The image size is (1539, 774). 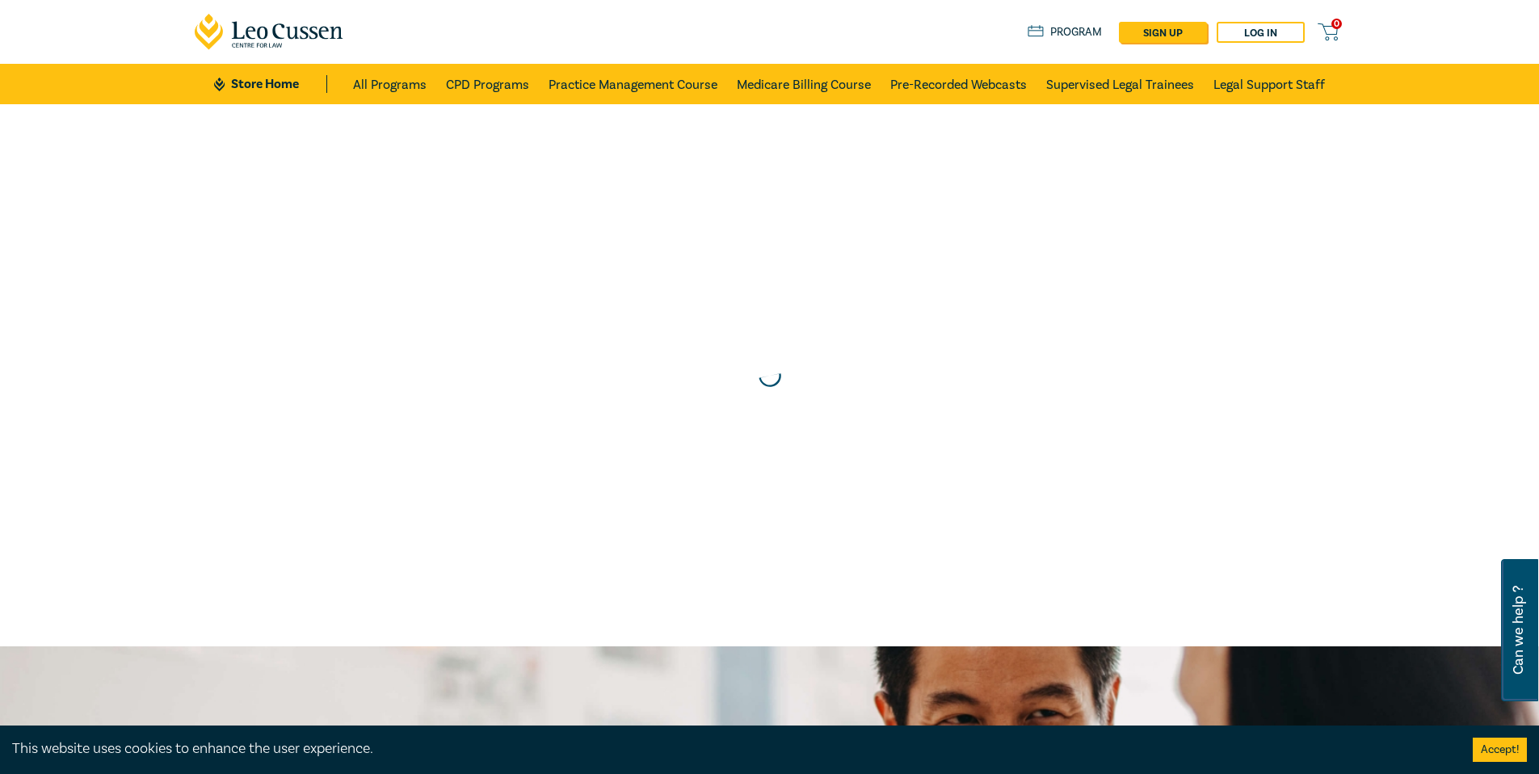 I want to click on a: Medicare Billing Course, so click(x=804, y=84).